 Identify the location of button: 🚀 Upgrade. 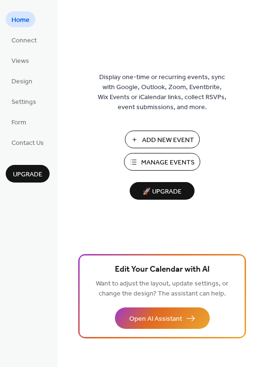
(162, 191).